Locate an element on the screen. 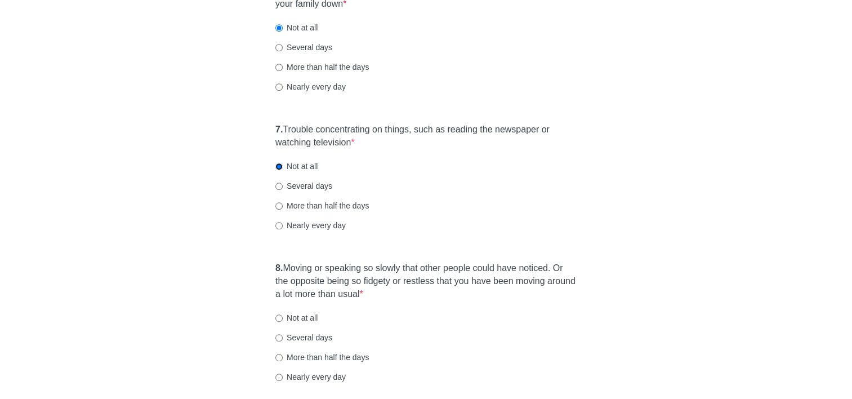 The width and height of the screenshot is (852, 399). label: Trouble concentrating on things, such as reading the newspaper or watching television is located at coordinates (426, 136).